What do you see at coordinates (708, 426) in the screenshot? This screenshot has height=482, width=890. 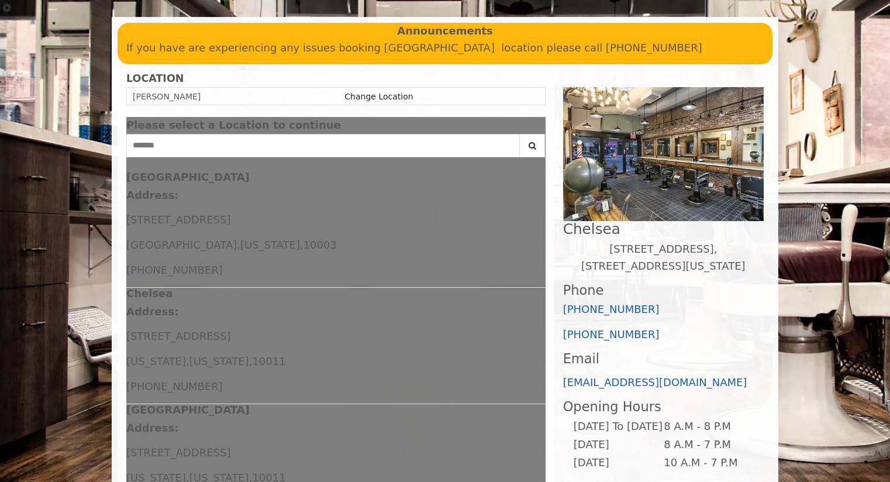 I see `td: 8 A.M - 8 P.M` at bounding box center [708, 426].